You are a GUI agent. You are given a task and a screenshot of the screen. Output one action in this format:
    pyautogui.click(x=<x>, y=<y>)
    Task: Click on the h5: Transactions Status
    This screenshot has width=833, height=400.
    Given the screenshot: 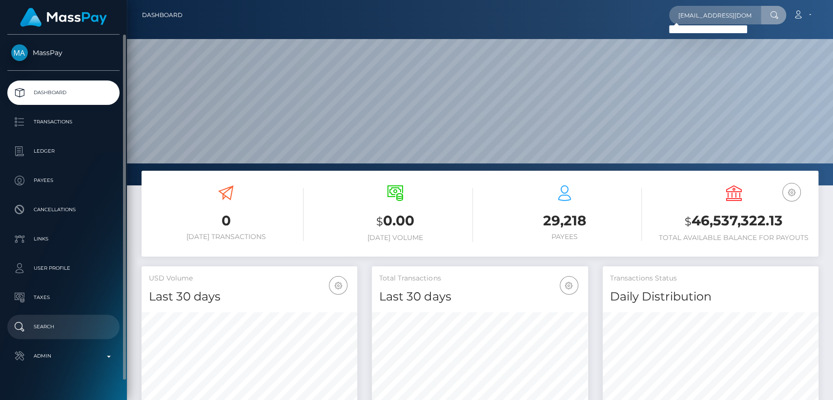 What is the action you would take?
    pyautogui.click(x=710, y=279)
    